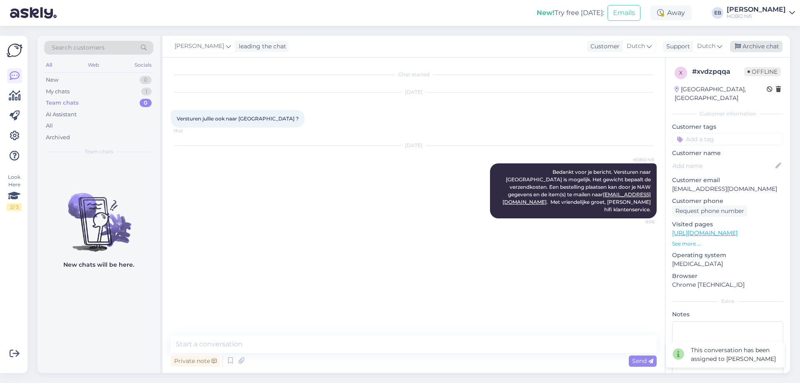 This screenshot has height=383, width=800. Describe the element at coordinates (728, 201) in the screenshot. I see `p: Customer phone` at that location.